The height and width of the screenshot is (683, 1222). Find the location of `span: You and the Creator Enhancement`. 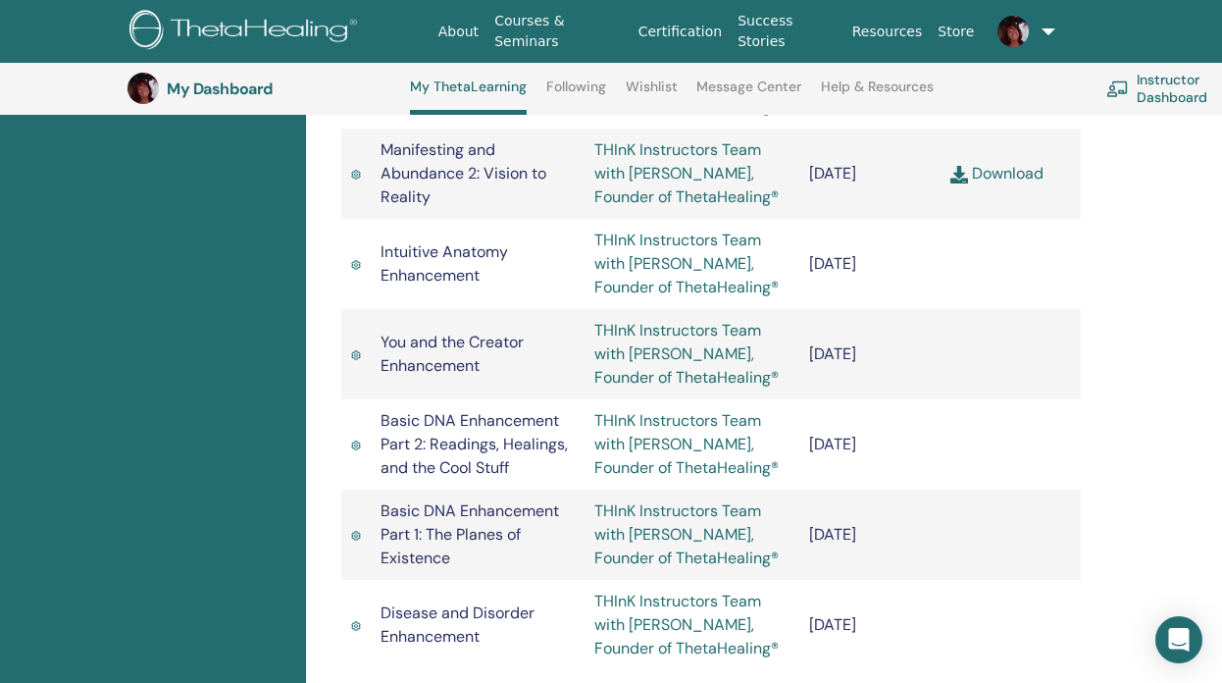

span: You and the Creator Enhancement is located at coordinates (452, 353).